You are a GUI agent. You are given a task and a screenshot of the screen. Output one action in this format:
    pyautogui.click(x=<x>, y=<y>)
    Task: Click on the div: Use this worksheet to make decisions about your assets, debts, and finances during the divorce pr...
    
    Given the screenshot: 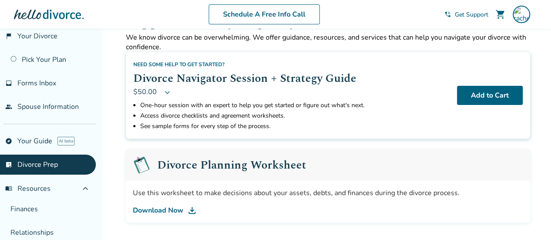 What is the action you would take?
    pyautogui.click(x=328, y=193)
    